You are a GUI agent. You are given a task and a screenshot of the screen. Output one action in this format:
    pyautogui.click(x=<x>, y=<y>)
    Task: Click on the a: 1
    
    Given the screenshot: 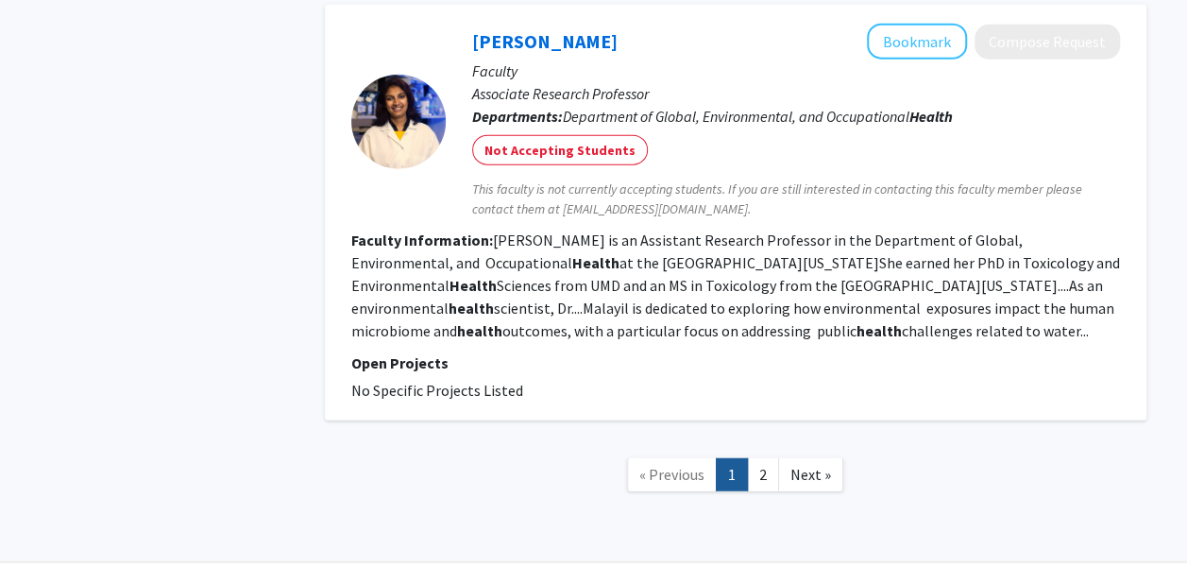 What is the action you would take?
    pyautogui.click(x=732, y=474)
    